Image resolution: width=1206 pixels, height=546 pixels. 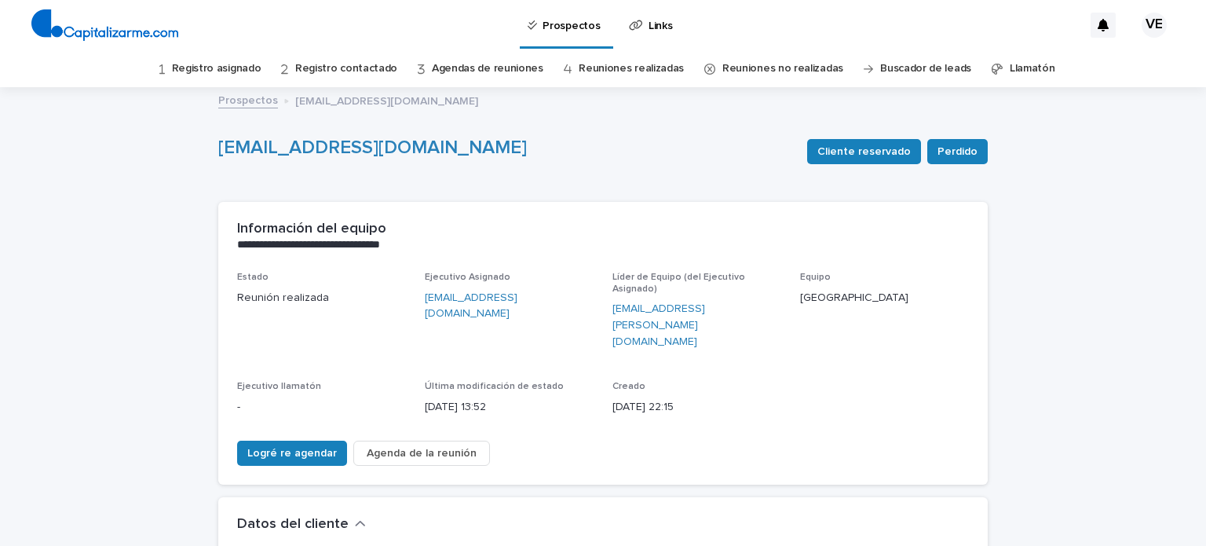 I want to click on font: Reuniones no realizadas, so click(x=783, y=68).